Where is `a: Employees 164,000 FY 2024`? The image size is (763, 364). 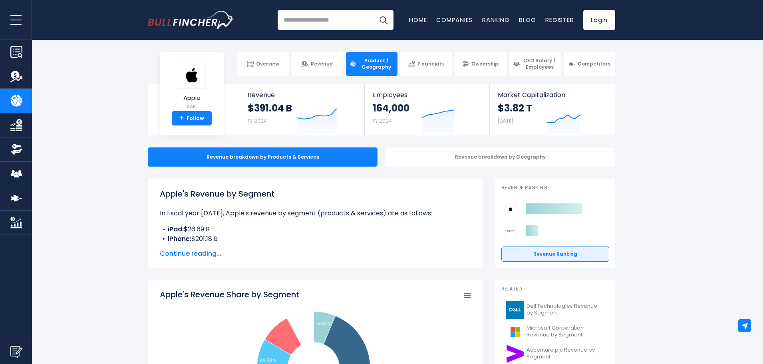 a: Employees 164,000 FY 2024 is located at coordinates (426, 109).